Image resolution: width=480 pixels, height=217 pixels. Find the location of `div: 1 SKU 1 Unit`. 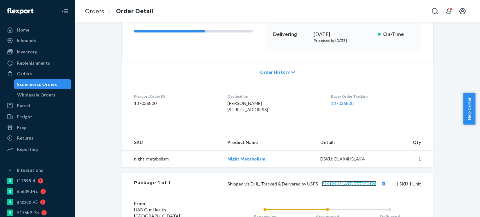

div: 1 SKU 1 Unit is located at coordinates (296, 184).